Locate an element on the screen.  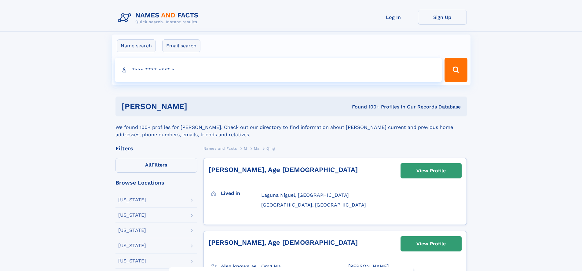
a: M is located at coordinates (245, 148).